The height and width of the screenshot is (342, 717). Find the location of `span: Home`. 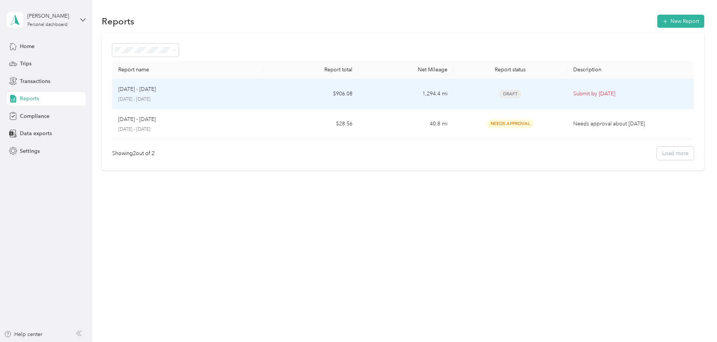

span: Home is located at coordinates (27, 46).